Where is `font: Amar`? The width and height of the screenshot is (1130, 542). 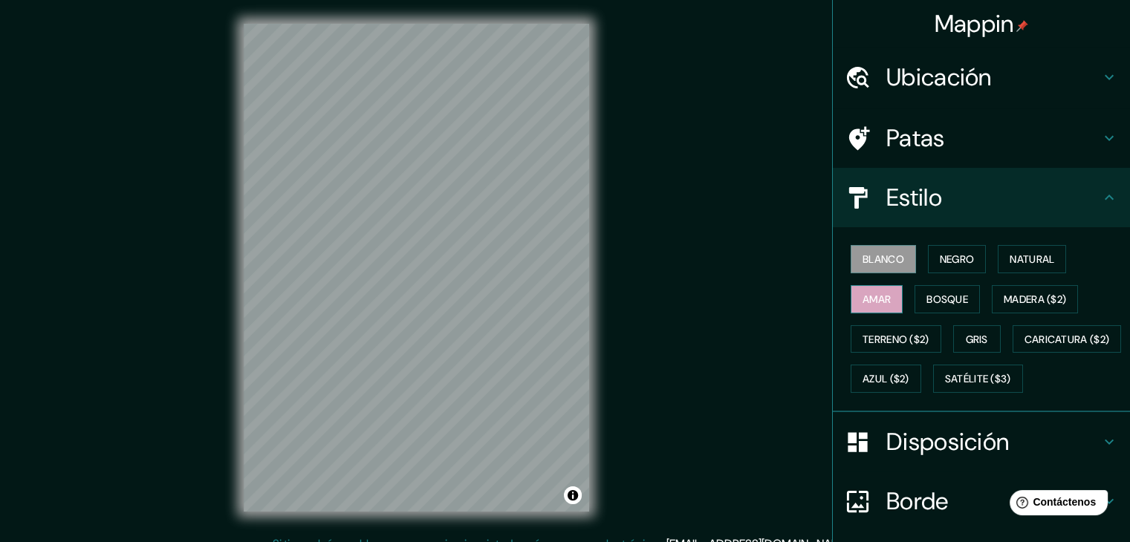 font: Amar is located at coordinates (876, 299).